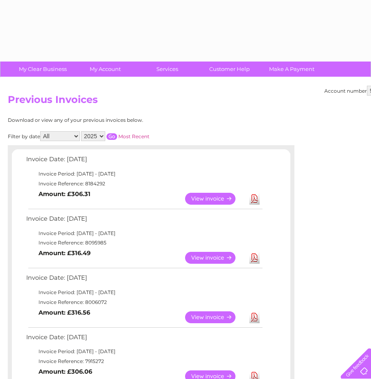 Image resolution: width=371 pixels, height=379 pixels. I want to click on b: Amount: £306.31, so click(64, 194).